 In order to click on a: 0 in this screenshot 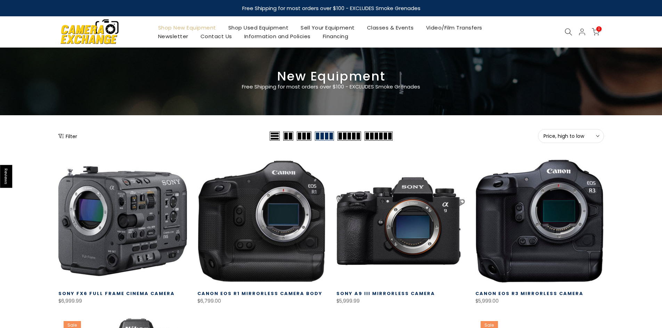, I will do `click(596, 32)`.